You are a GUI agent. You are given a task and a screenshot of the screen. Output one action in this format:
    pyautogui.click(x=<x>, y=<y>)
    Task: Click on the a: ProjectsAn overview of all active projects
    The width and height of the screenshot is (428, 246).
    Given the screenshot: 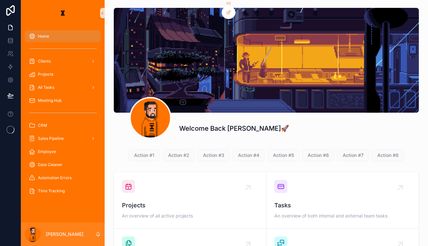 What is the action you would take?
    pyautogui.click(x=190, y=200)
    